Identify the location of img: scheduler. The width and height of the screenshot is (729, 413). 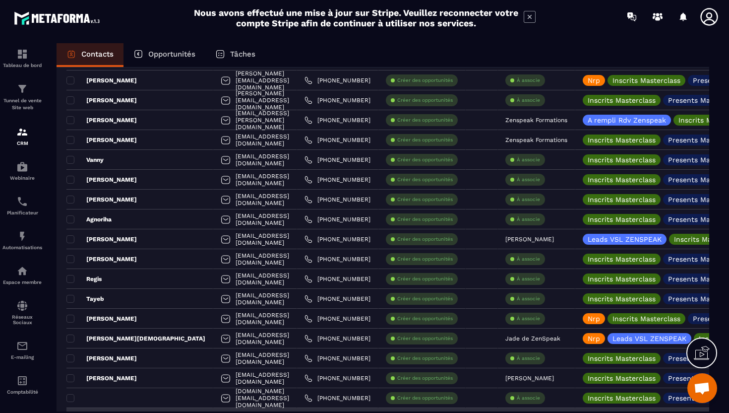
(22, 201).